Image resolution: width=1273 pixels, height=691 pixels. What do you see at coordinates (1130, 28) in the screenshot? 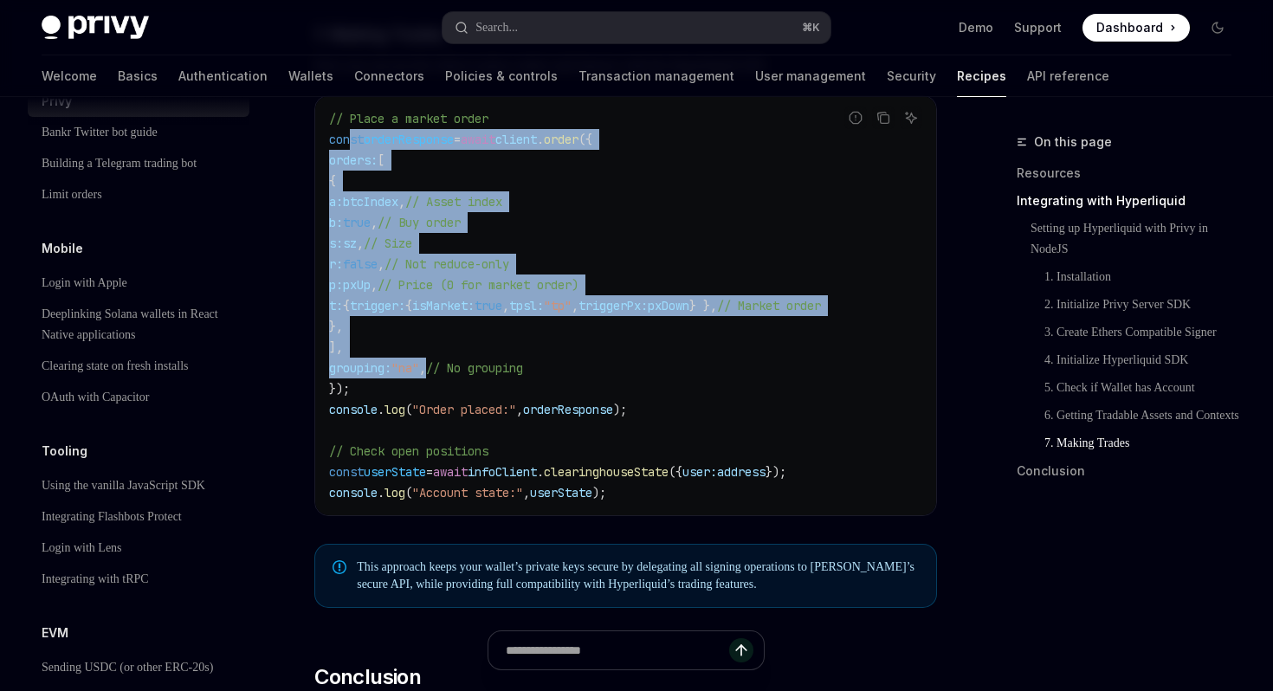
I see `span: Dashboard` at bounding box center [1130, 28].